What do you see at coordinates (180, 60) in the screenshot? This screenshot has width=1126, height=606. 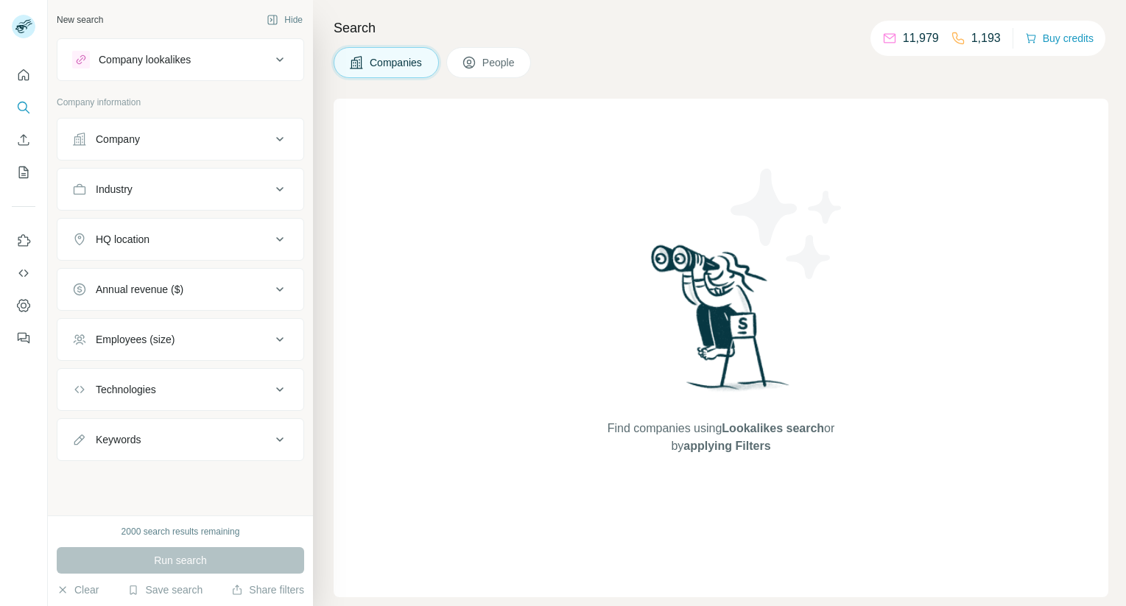 I see `button: Company lookalikes` at bounding box center [180, 60].